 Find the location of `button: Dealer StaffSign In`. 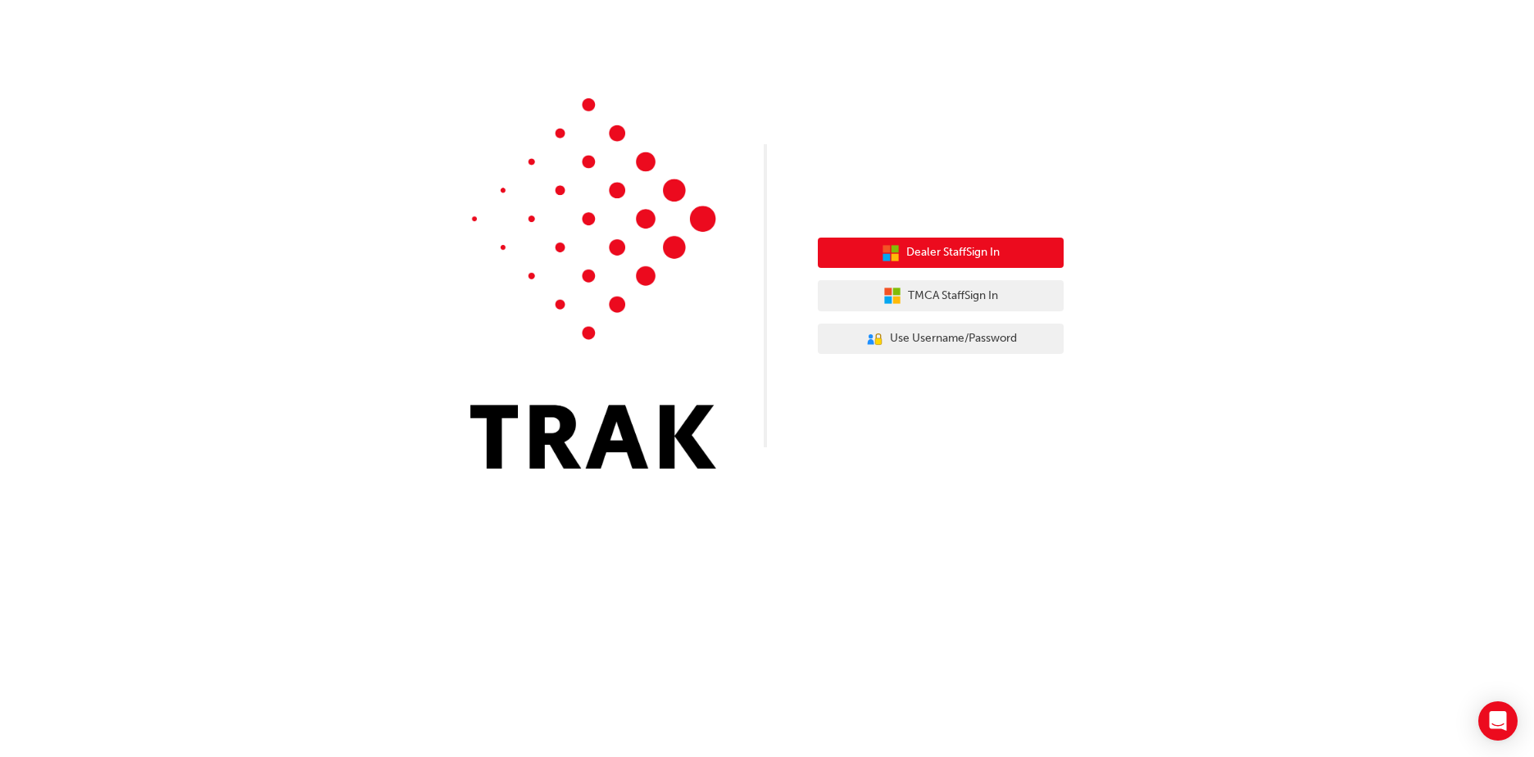

button: Dealer StaffSign In is located at coordinates (941, 253).